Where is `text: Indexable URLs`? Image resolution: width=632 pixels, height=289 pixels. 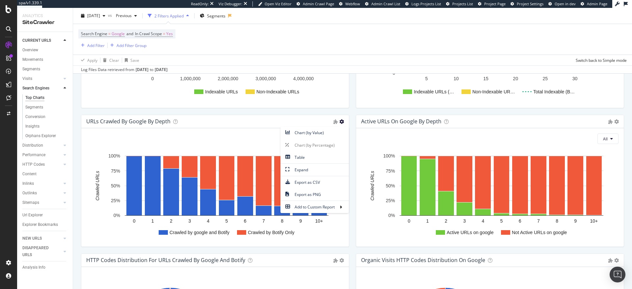 text: Indexable URLs is located at coordinates (221, 92).